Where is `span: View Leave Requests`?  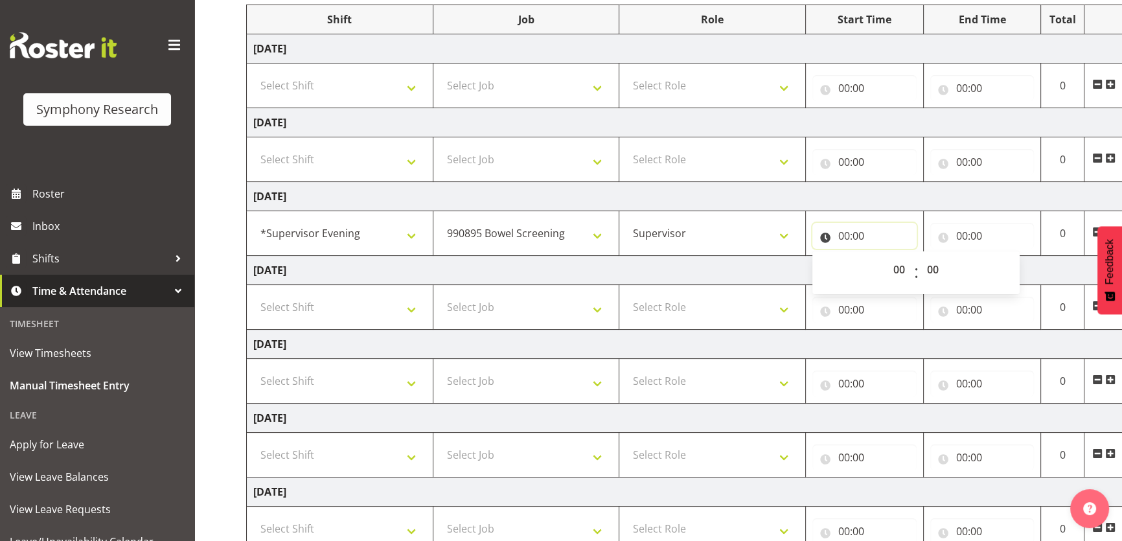 span: View Leave Requests is located at coordinates (97, 509).